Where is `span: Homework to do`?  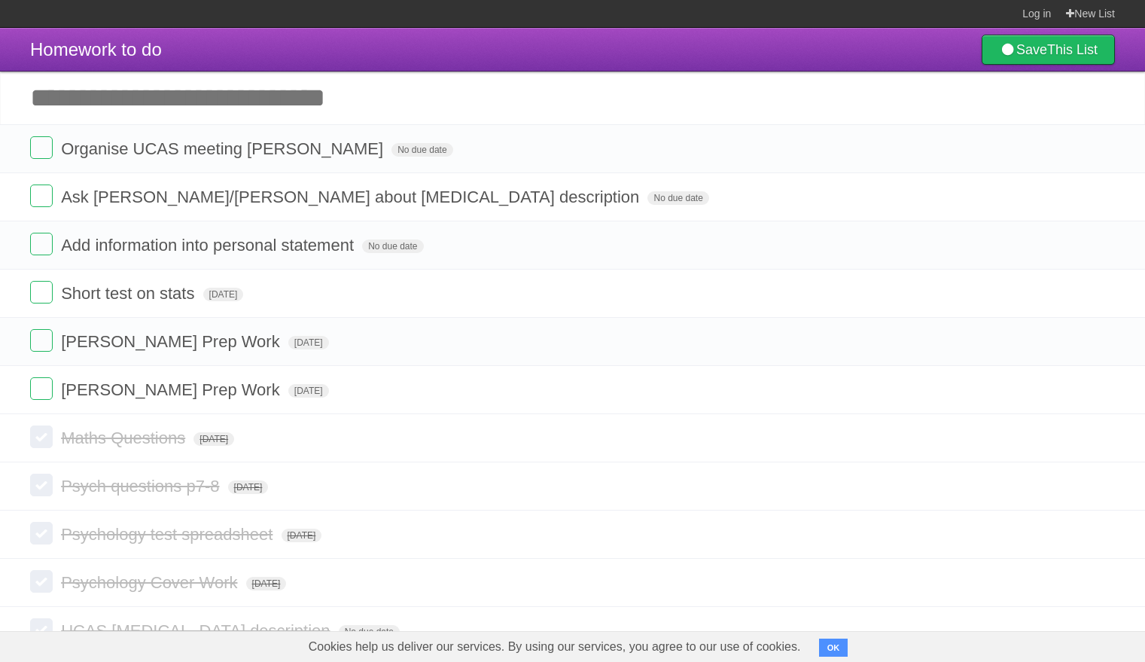
span: Homework to do is located at coordinates (96, 49).